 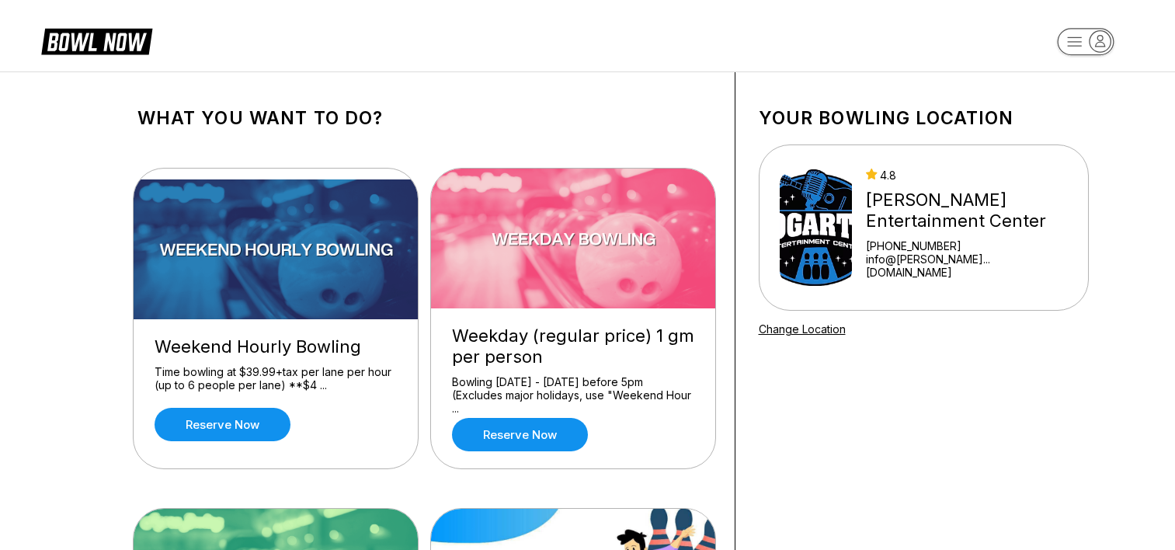 What do you see at coordinates (424, 118) in the screenshot?
I see `h1: What you want to do?` at bounding box center [424, 118].